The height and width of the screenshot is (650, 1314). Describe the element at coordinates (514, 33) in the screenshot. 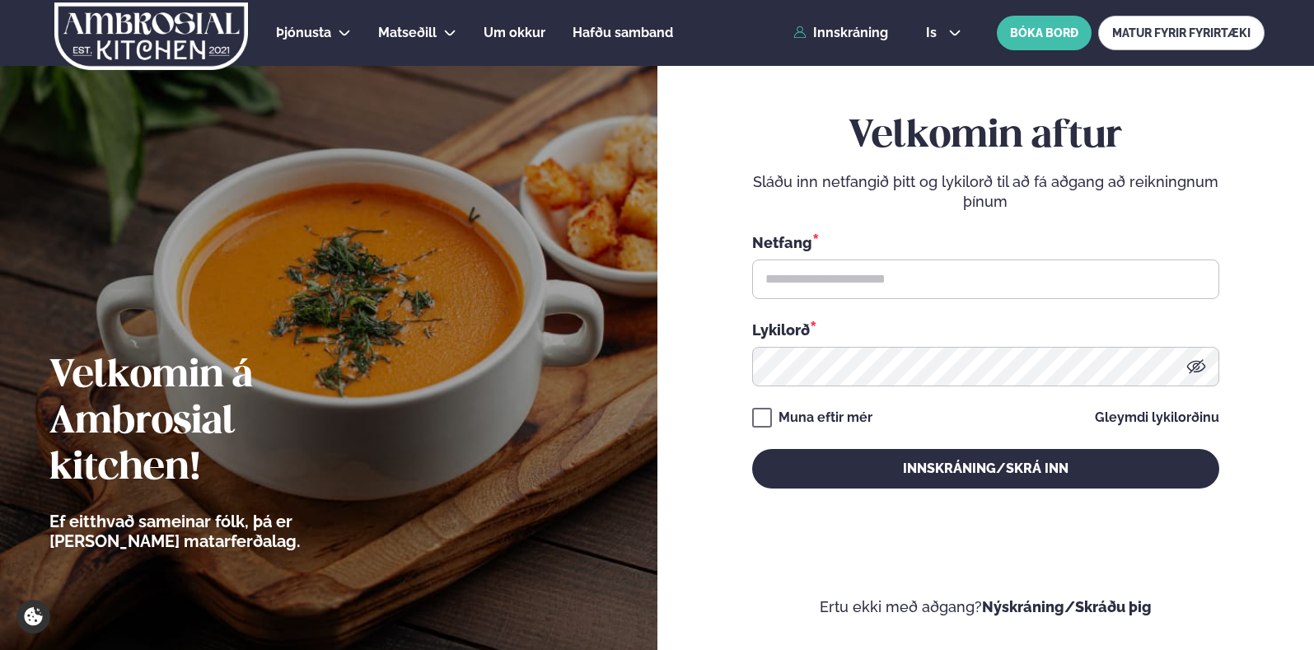

I see `a: Um okkur` at that location.